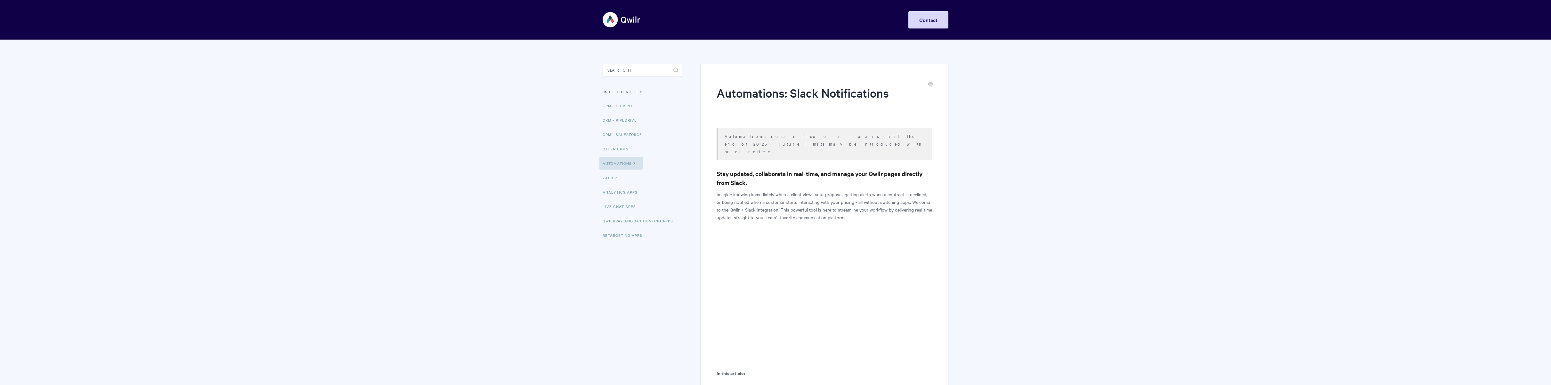  What do you see at coordinates (642, 92) in the screenshot?
I see `h3: Categories` at bounding box center [642, 92].